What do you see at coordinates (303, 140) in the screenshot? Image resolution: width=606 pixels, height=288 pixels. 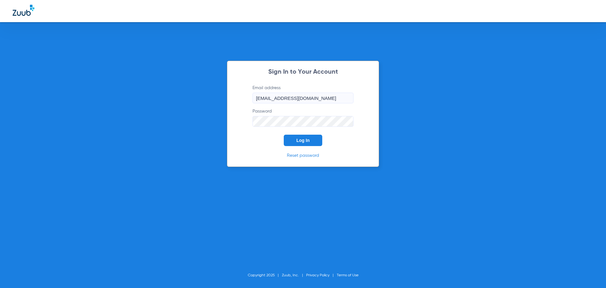 I see `span: Log In` at bounding box center [303, 140].